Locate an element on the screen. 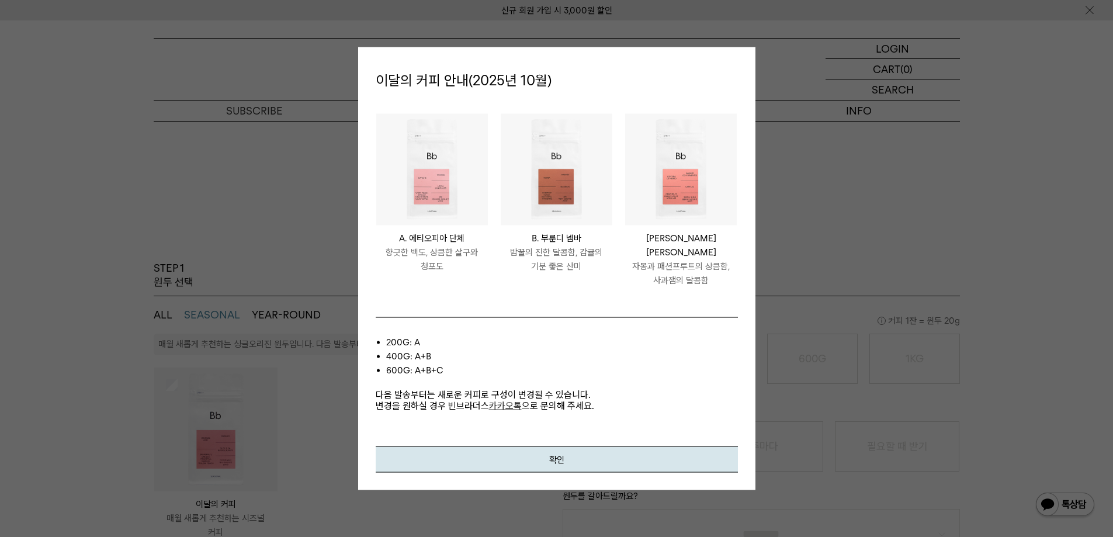 Image resolution: width=1113 pixels, height=537 pixels. p: B. 부룬디 넴바 is located at coordinates (556, 238).